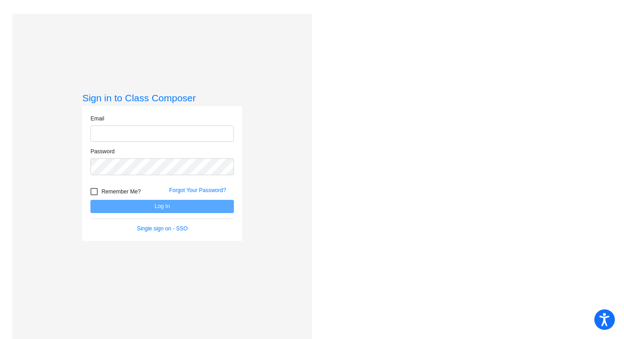 The width and height of the screenshot is (624, 339). What do you see at coordinates (102, 152) in the screenshot?
I see `label: Password` at bounding box center [102, 152].